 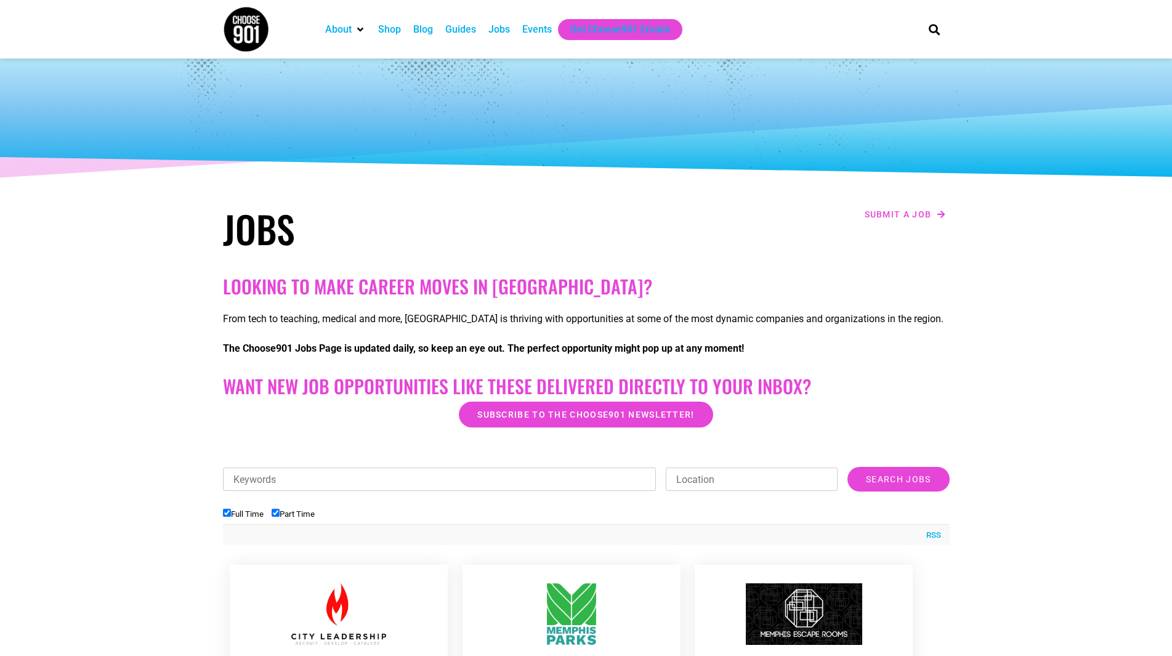 I want to click on div: Jobs, so click(x=499, y=30).